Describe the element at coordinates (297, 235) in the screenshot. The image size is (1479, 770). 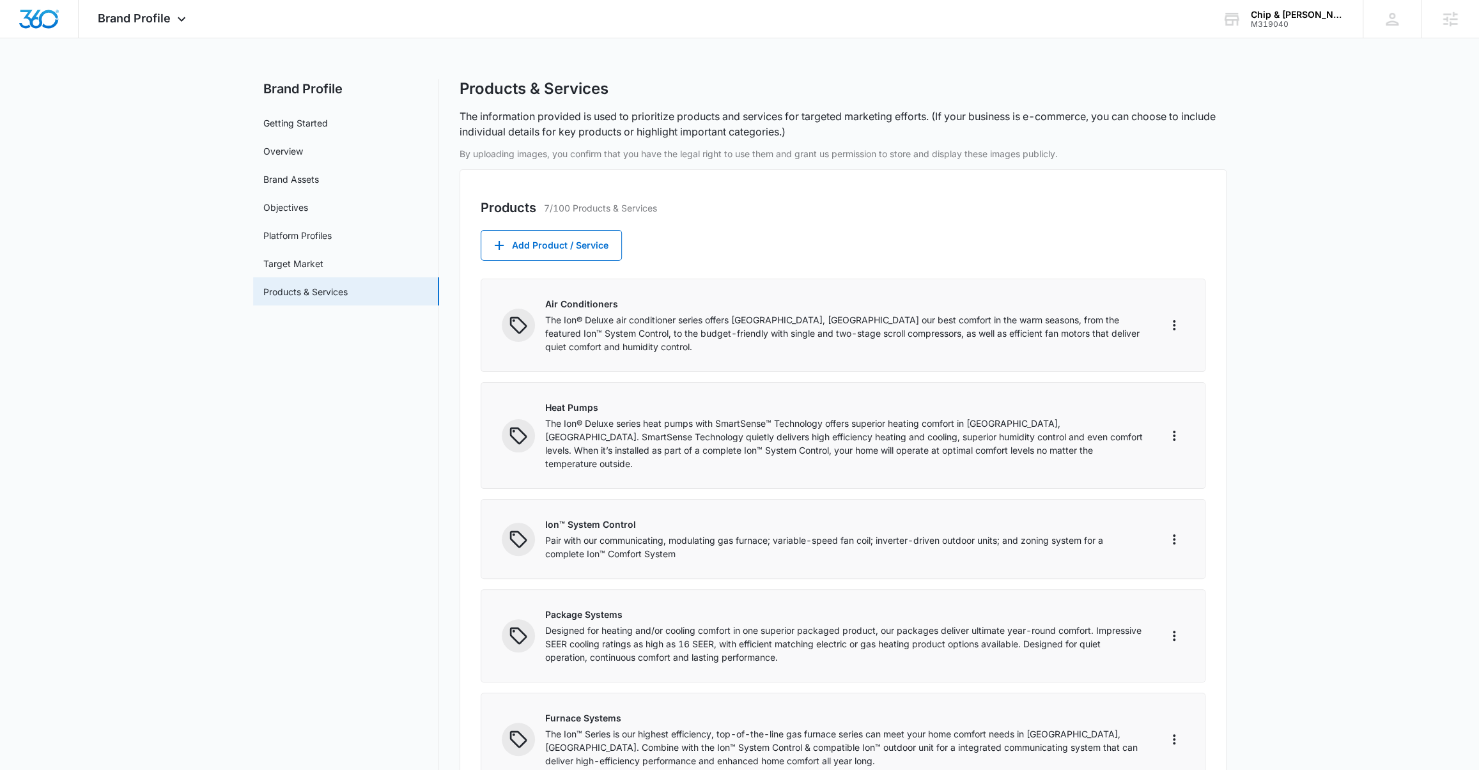
I see `a: Platform Profiles` at that location.